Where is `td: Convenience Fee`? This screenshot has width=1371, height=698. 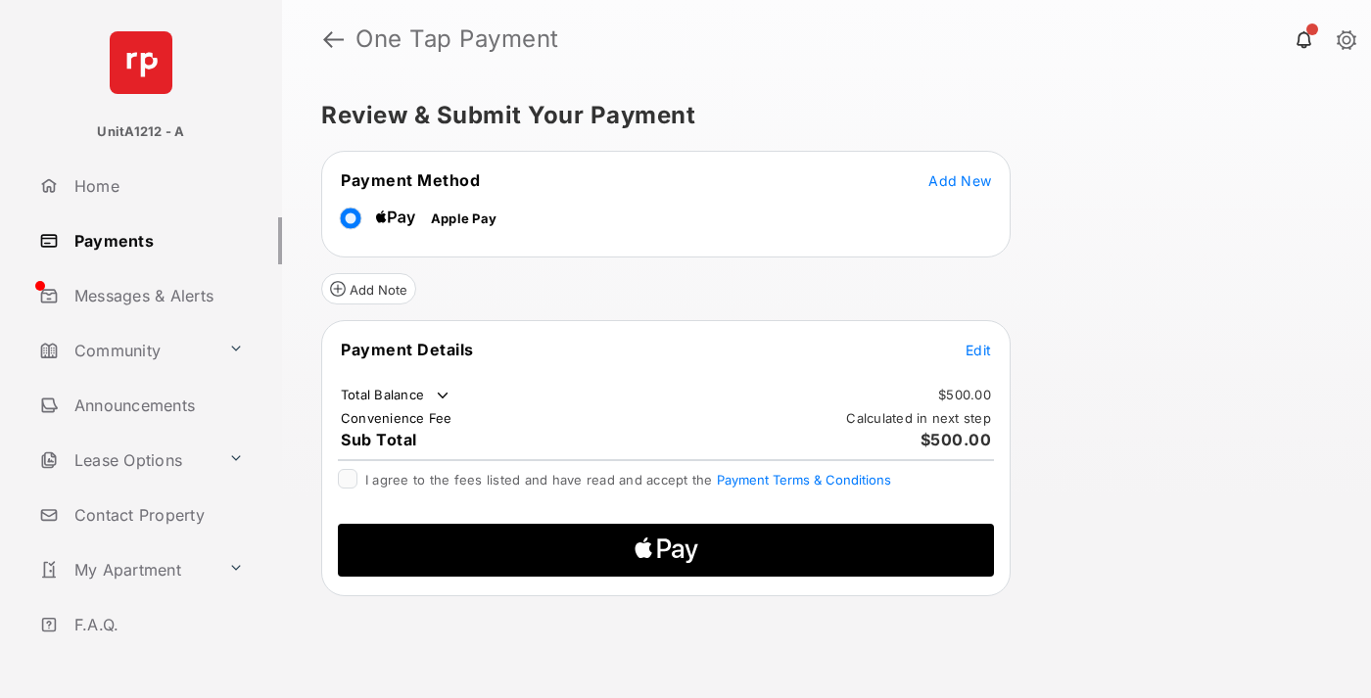
td: Convenience Fee is located at coordinates (396, 418).